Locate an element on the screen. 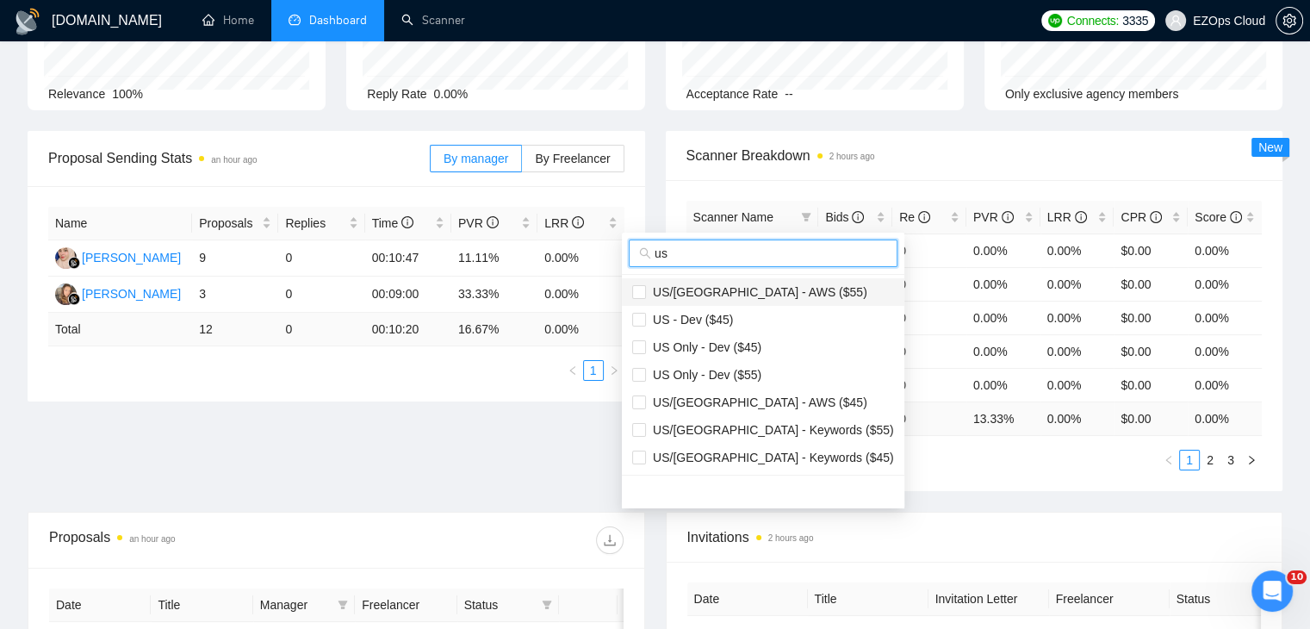  a: homeHome is located at coordinates (228, 20).